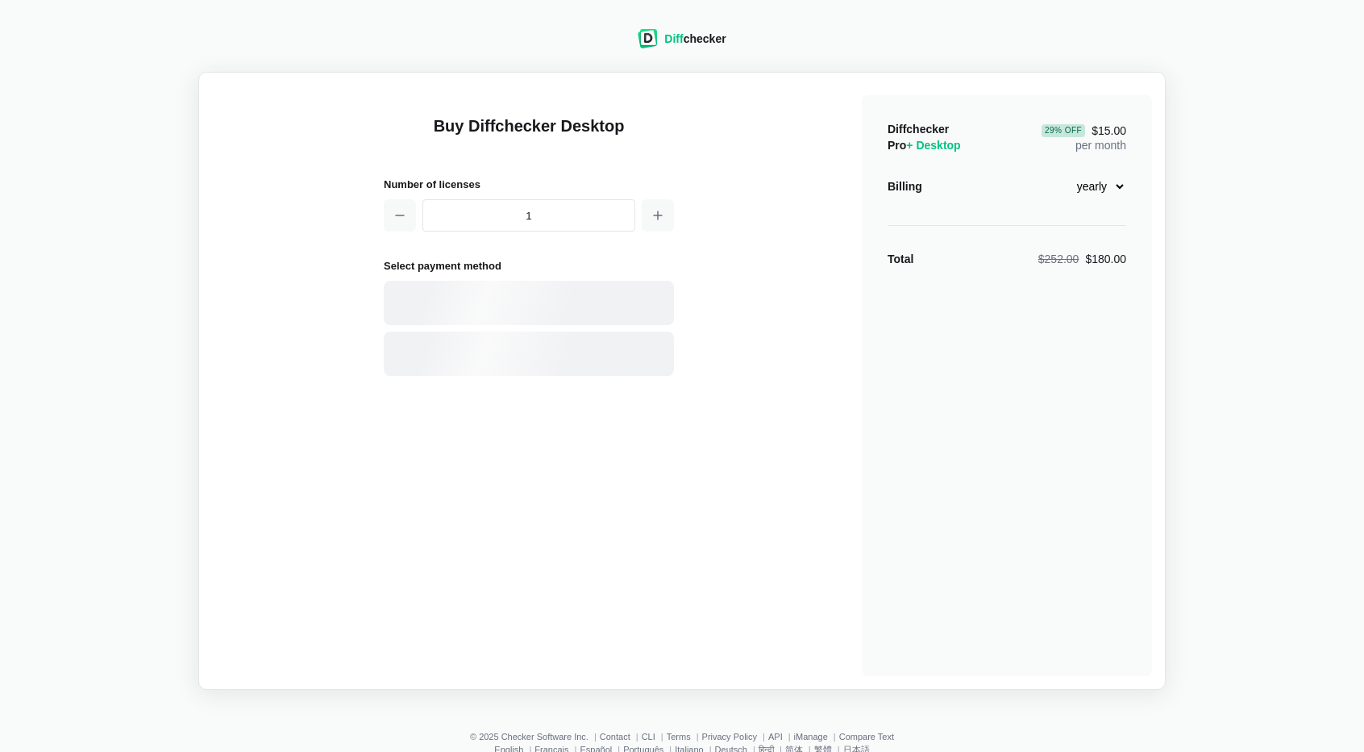 This screenshot has width=1364, height=752. Describe the element at coordinates (901, 259) in the screenshot. I see `strong: Total` at that location.